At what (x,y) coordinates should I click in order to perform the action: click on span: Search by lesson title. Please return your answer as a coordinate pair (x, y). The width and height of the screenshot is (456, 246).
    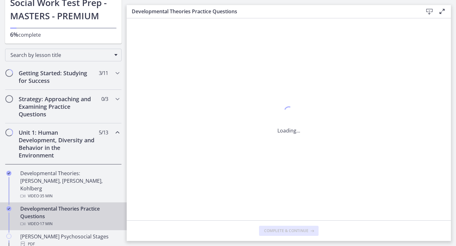
    Looking at the image, I should click on (61, 55).